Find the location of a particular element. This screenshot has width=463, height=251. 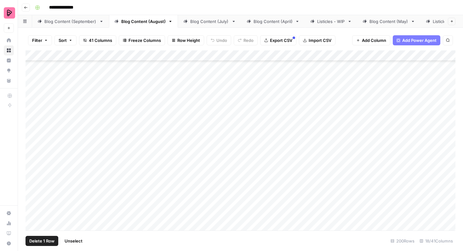

div: Blog Content (April) is located at coordinates (273, 21).